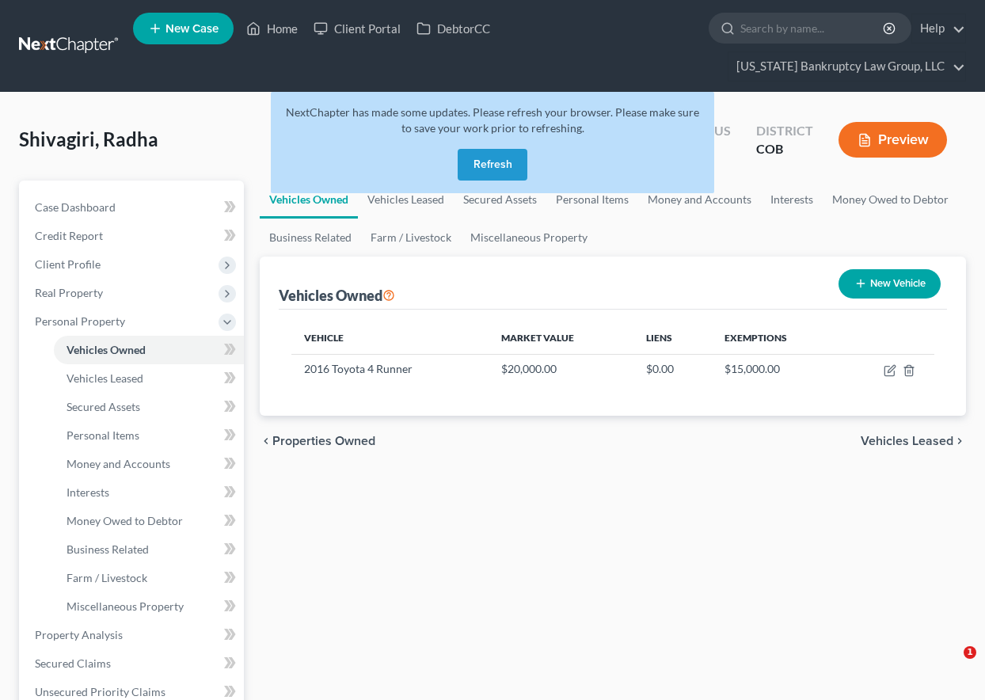 Image resolution: width=985 pixels, height=700 pixels. Describe the element at coordinates (493, 120) in the screenshot. I see `span: NextChapter has made some updates. Please refresh your browser. Please make sure to save your wor...` at that location.